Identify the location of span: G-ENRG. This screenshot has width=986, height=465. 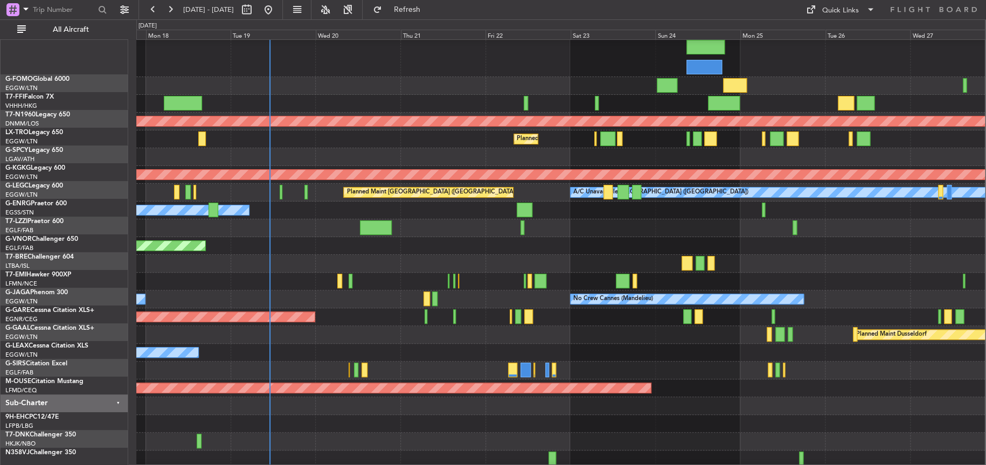
(18, 204).